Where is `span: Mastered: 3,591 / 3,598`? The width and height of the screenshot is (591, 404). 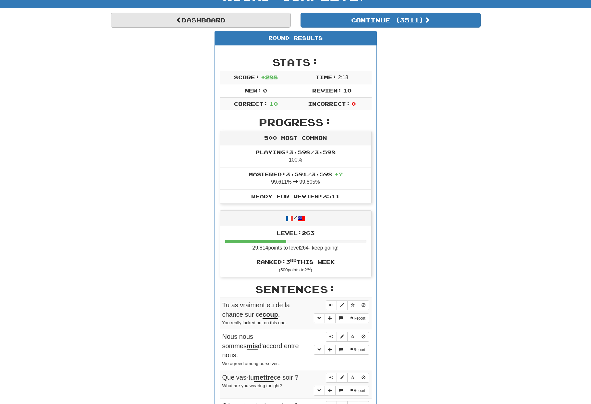 span: Mastered: 3,591 / 3,598 is located at coordinates (296, 174).